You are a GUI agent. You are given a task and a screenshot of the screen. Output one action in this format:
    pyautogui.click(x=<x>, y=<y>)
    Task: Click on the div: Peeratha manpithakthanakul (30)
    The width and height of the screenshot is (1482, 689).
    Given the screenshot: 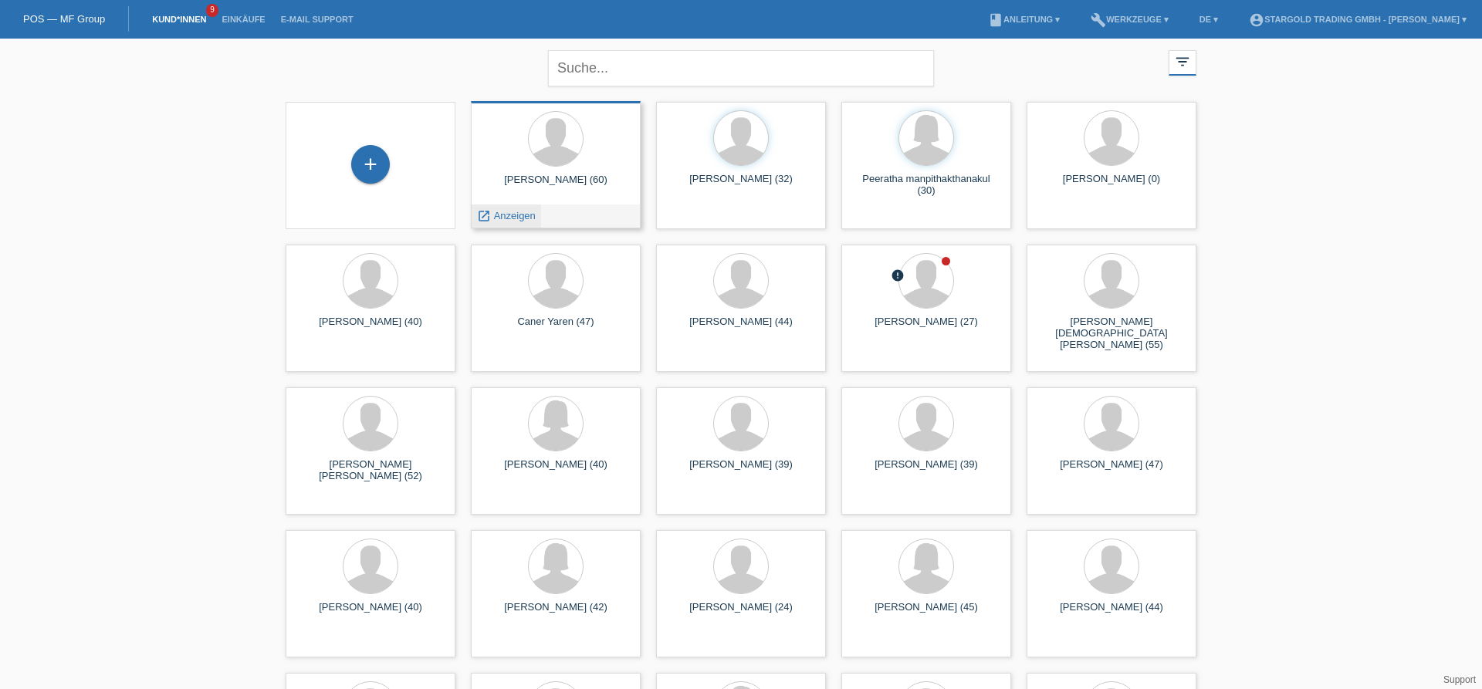 What is the action you would take?
    pyautogui.click(x=926, y=185)
    